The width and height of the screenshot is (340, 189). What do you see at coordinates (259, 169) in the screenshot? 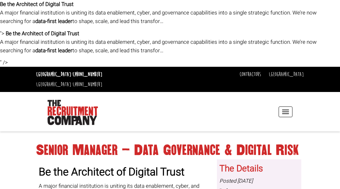
I see `h3: The Details` at bounding box center [259, 169].